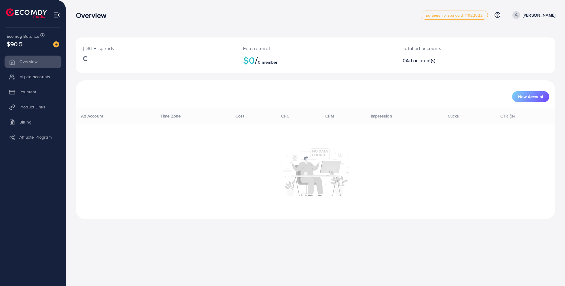  Describe the element at coordinates (454, 15) in the screenshot. I see `span: partnership_standard_14122022` at that location.